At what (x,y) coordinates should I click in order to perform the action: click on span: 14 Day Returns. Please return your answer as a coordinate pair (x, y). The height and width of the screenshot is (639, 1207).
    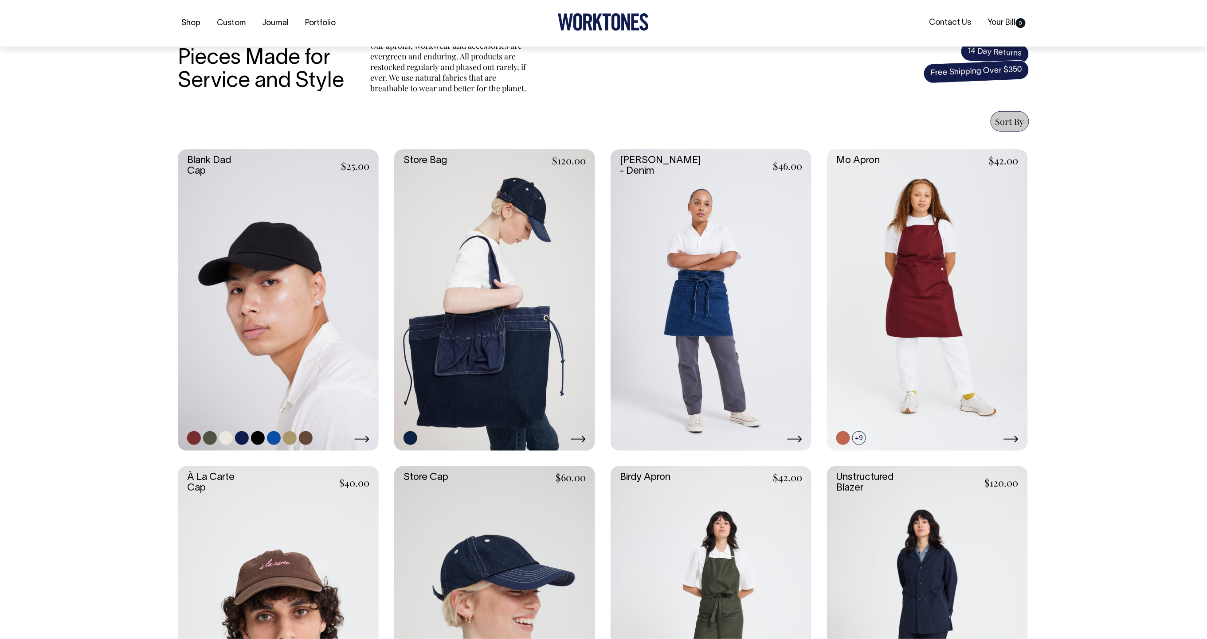
    Looking at the image, I should click on (995, 53).